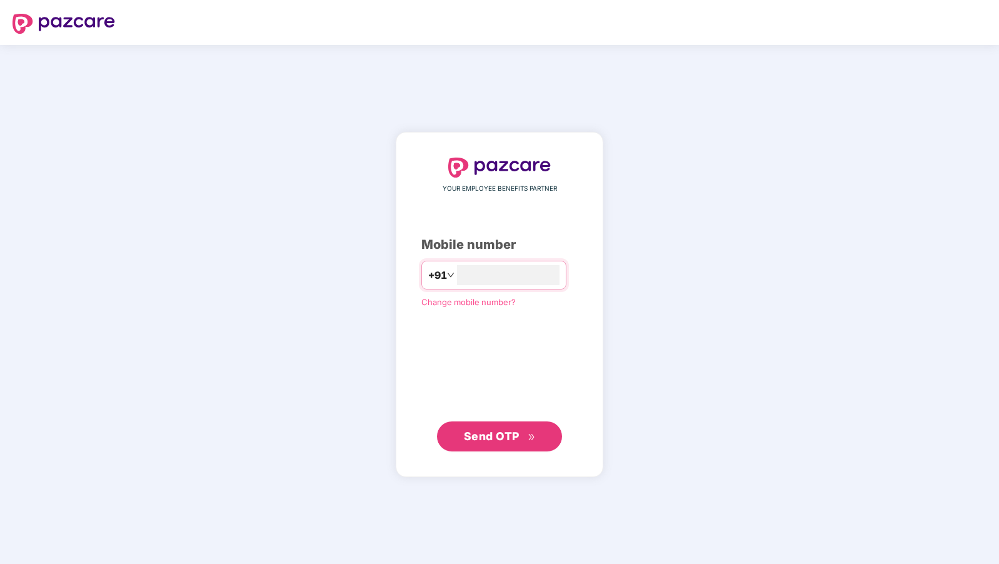  What do you see at coordinates (468, 302) in the screenshot?
I see `a: Change mobile number?` at bounding box center [468, 302].